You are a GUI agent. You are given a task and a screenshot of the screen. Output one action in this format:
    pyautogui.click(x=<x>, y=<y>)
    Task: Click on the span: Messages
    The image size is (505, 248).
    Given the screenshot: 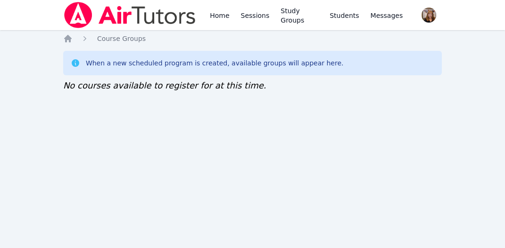 What is the action you would take?
    pyautogui.click(x=386, y=16)
    